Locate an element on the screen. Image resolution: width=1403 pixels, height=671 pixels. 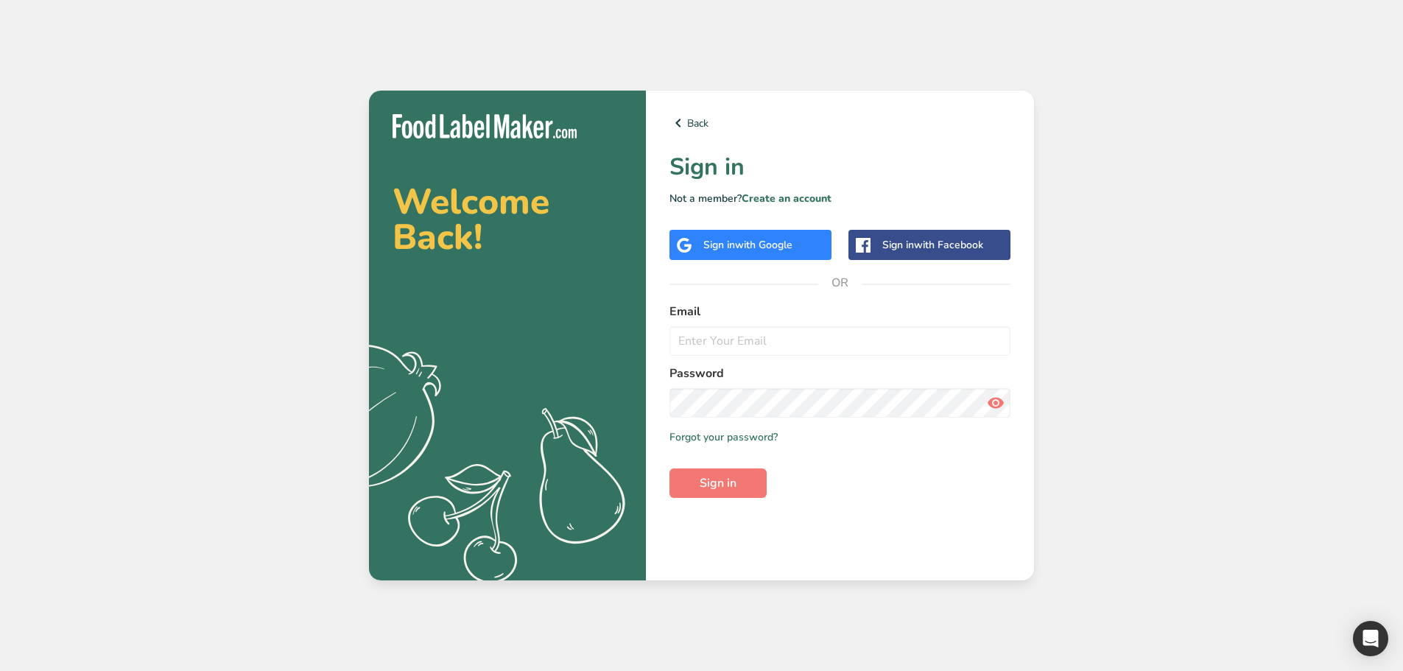
label: Email is located at coordinates (840, 312).